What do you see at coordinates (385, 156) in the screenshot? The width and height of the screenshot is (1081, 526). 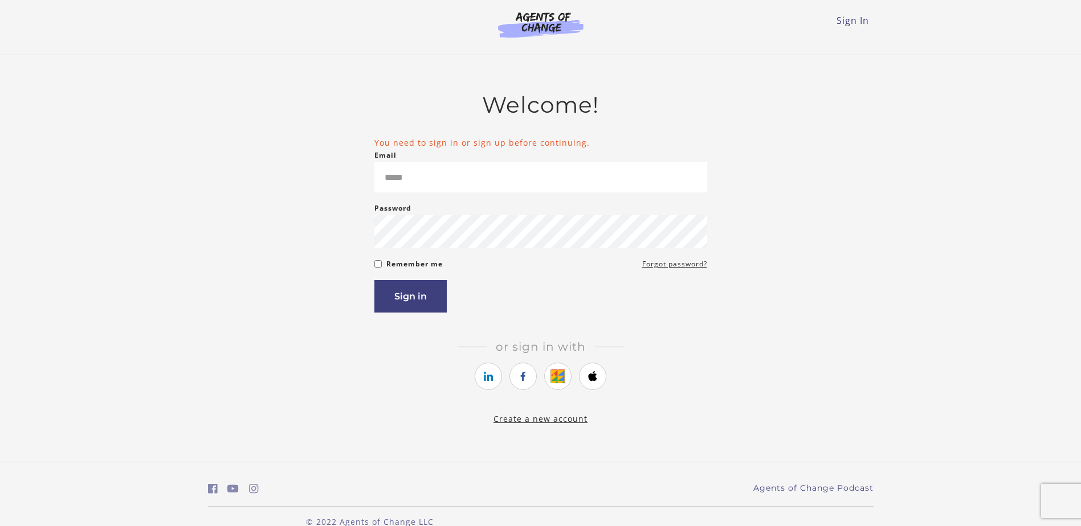 I see `label: Email` at bounding box center [385, 156].